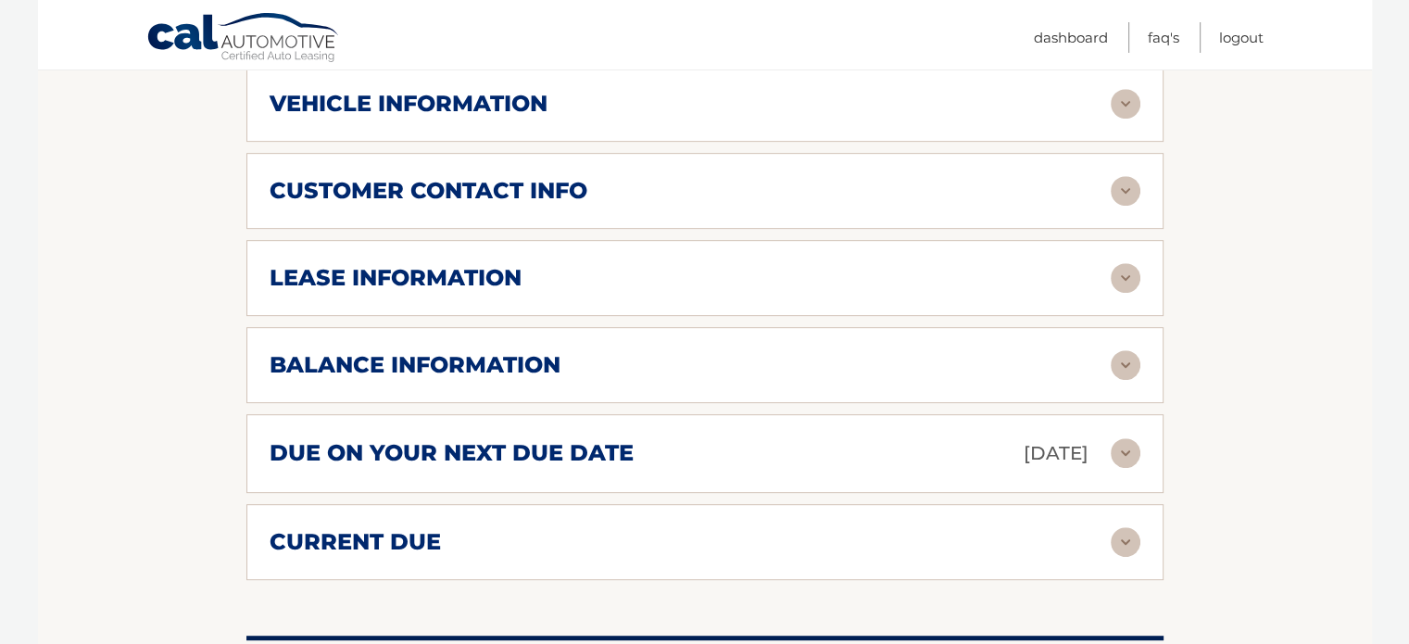  Describe the element at coordinates (428, 191) in the screenshot. I see `h2: customer contact info` at that location.